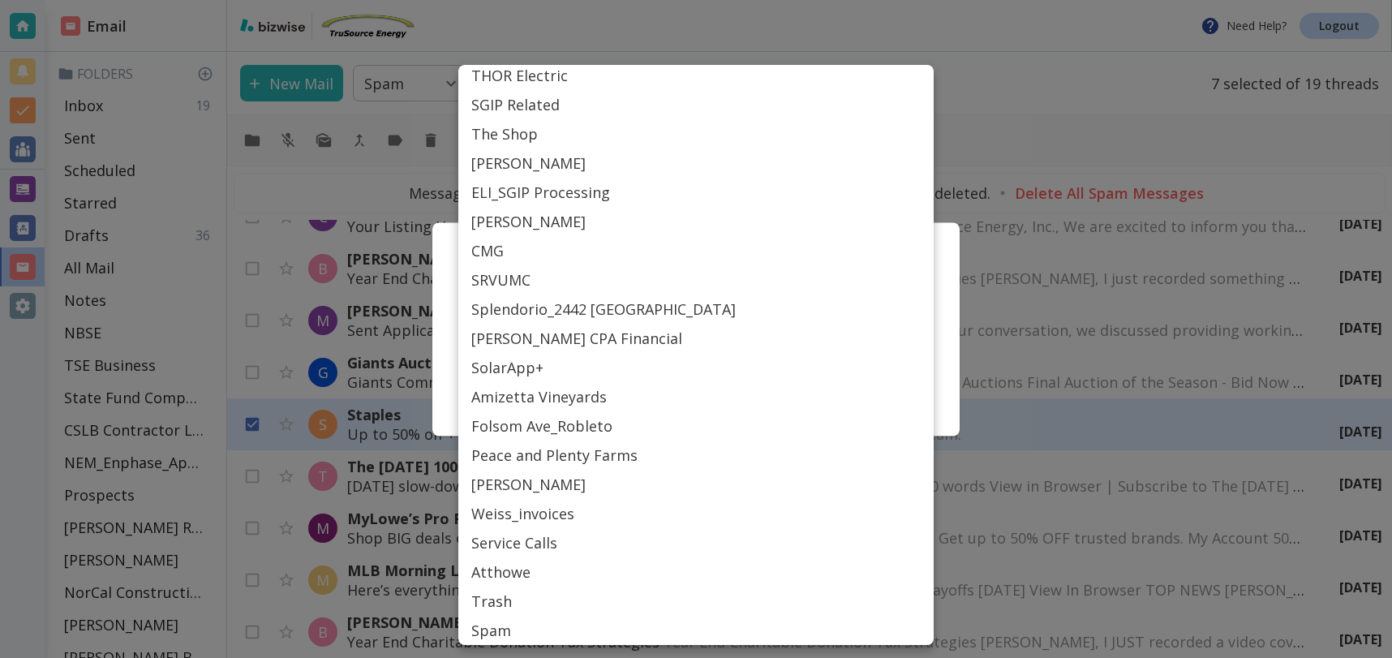 This screenshot has width=1392, height=658. I want to click on li: THOR Electric, so click(696, 75).